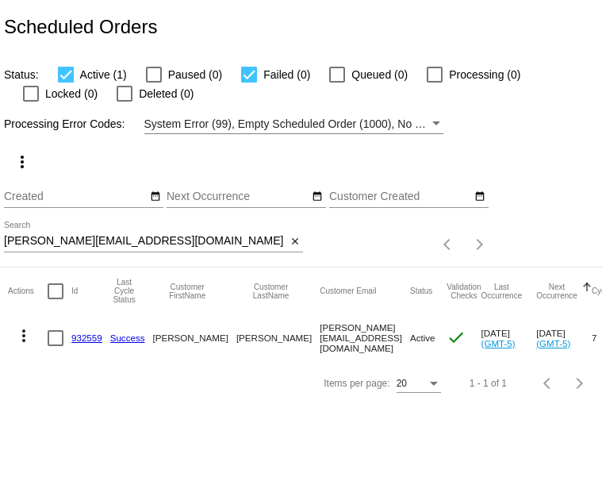 The image size is (602, 481). Describe the element at coordinates (86, 337) in the screenshot. I see `a: 932559` at that location.